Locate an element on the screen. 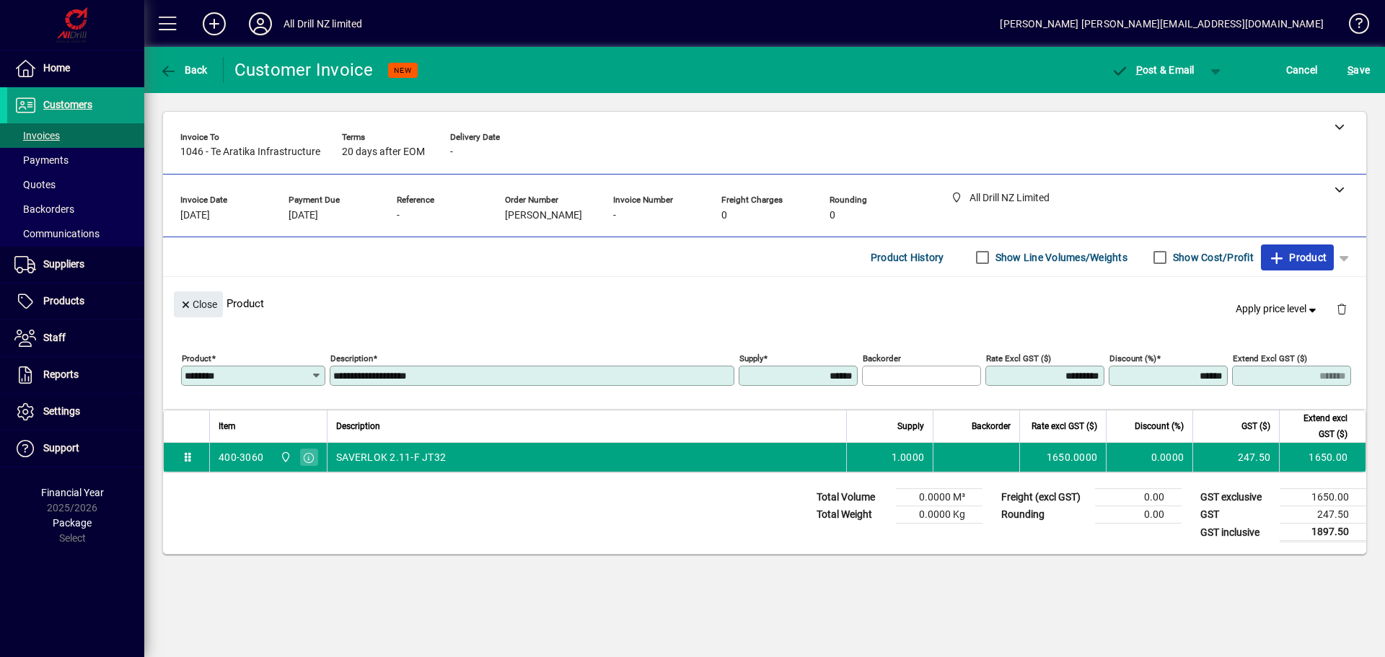 This screenshot has height=657, width=1385. a: Payments is located at coordinates (76, 160).